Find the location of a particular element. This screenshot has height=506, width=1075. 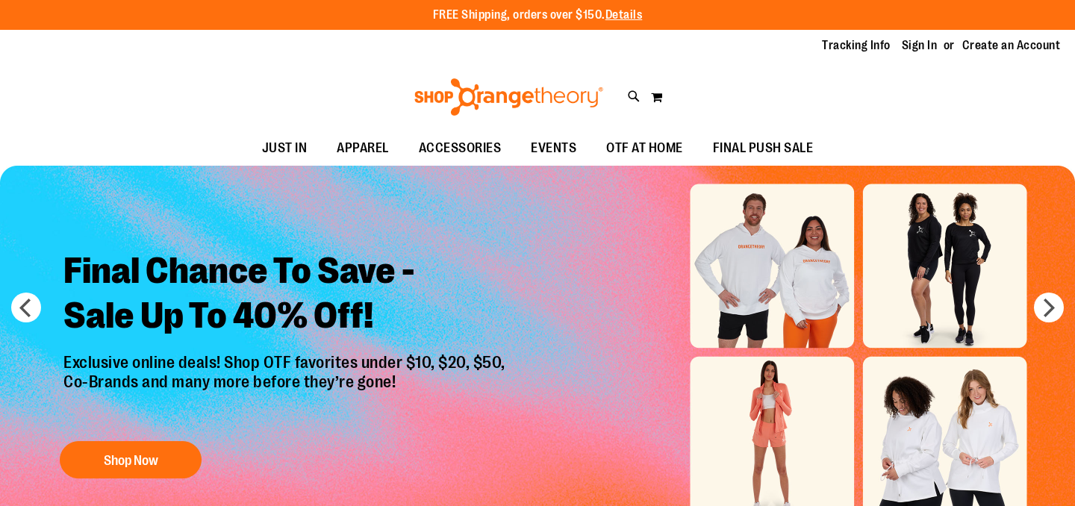

a: ACCESSORIES is located at coordinates (460, 149).